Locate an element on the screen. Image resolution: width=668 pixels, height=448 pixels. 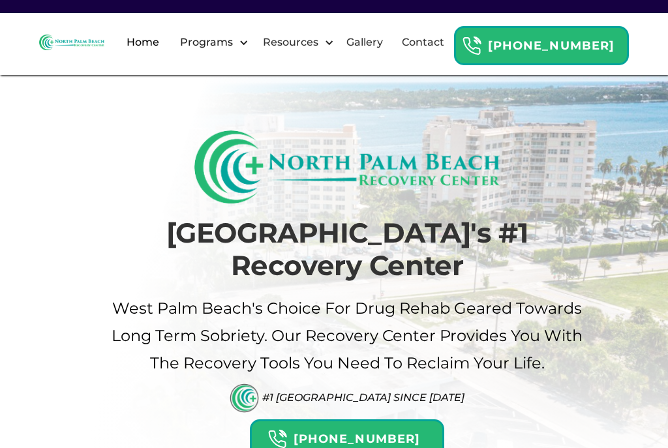
img: Header Calendar Icons is located at coordinates (471, 46).